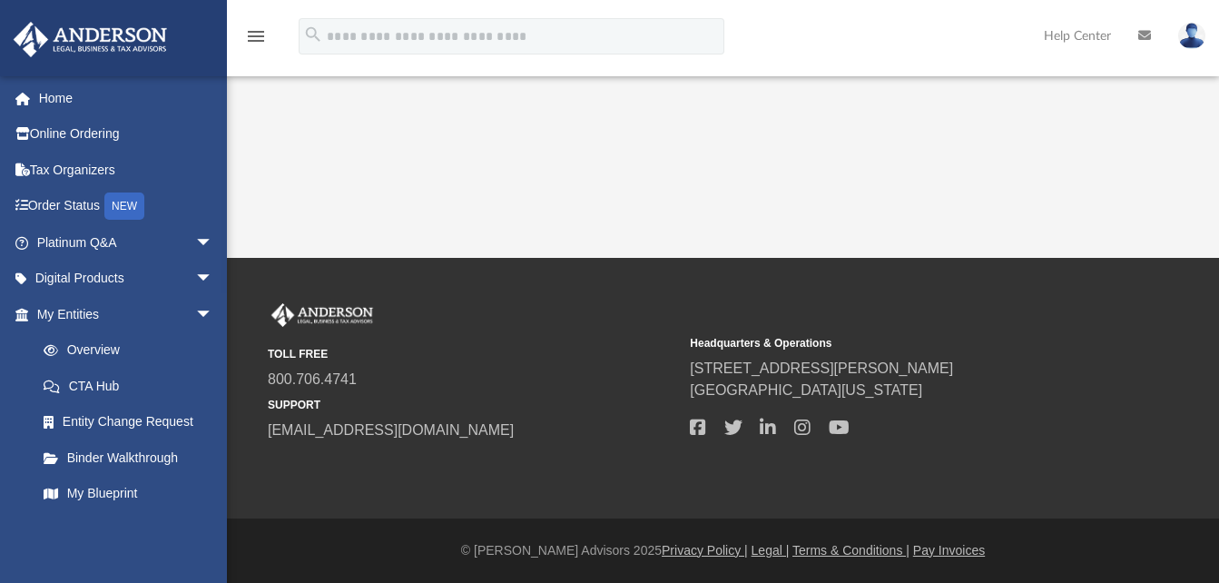 Image resolution: width=1219 pixels, height=583 pixels. What do you see at coordinates (704, 550) in the screenshot?
I see `a: Privacy Policy |` at bounding box center [704, 550].